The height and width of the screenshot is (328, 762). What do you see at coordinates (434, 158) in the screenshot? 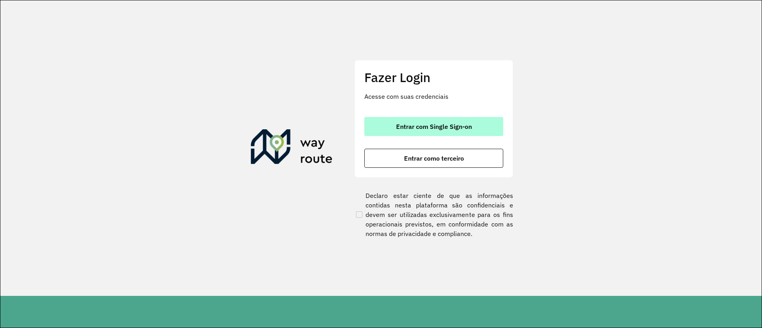
I see `span: Entrar como terceiro` at bounding box center [434, 158].